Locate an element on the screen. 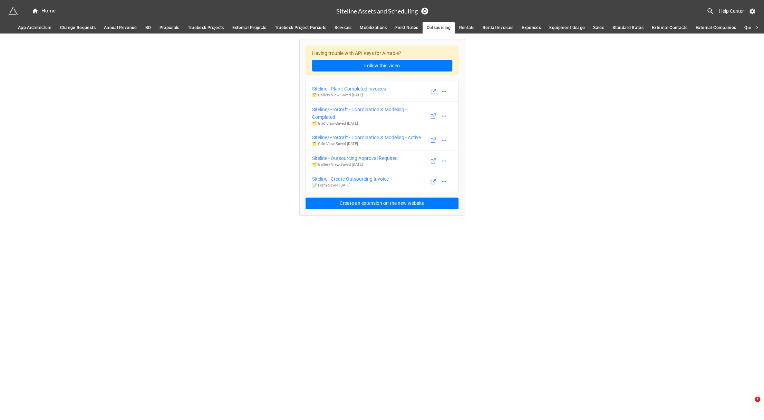 This screenshot has width=764, height=420. span: Proposals is located at coordinates (169, 28).